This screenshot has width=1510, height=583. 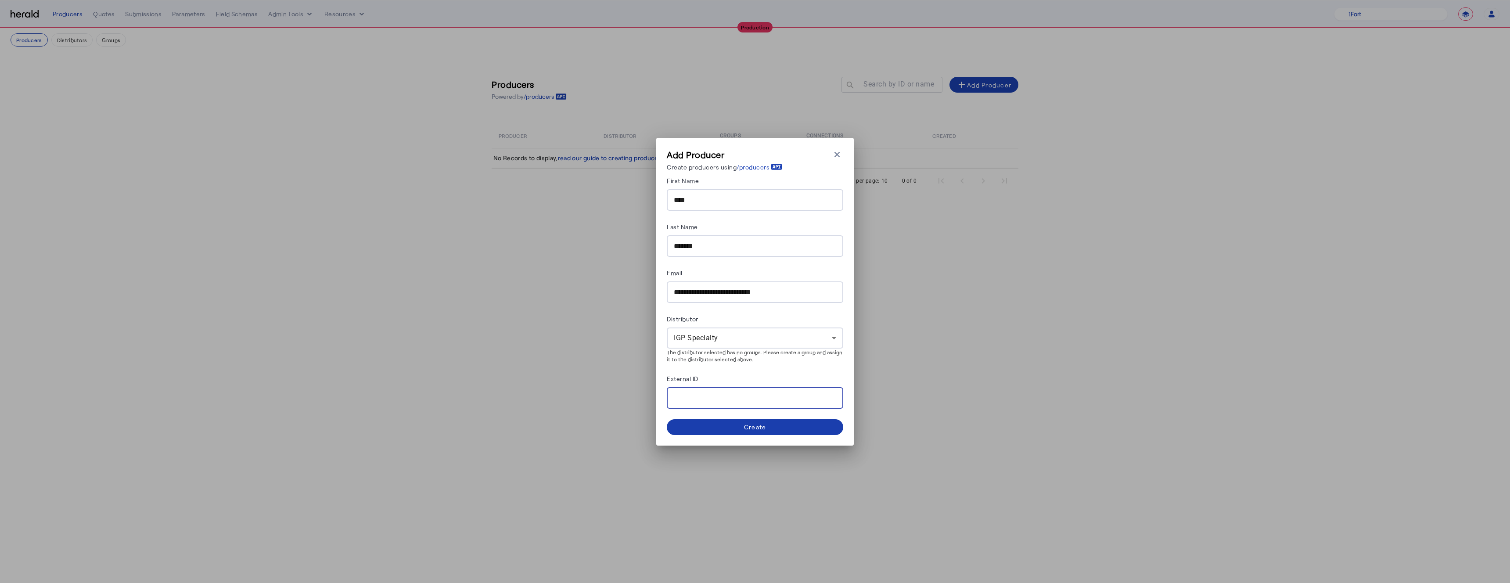 I want to click on label: External ID, so click(x=683, y=378).